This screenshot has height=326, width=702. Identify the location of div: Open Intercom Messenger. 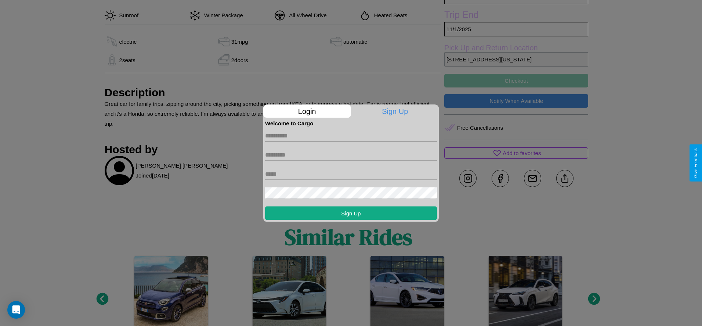
(16, 309).